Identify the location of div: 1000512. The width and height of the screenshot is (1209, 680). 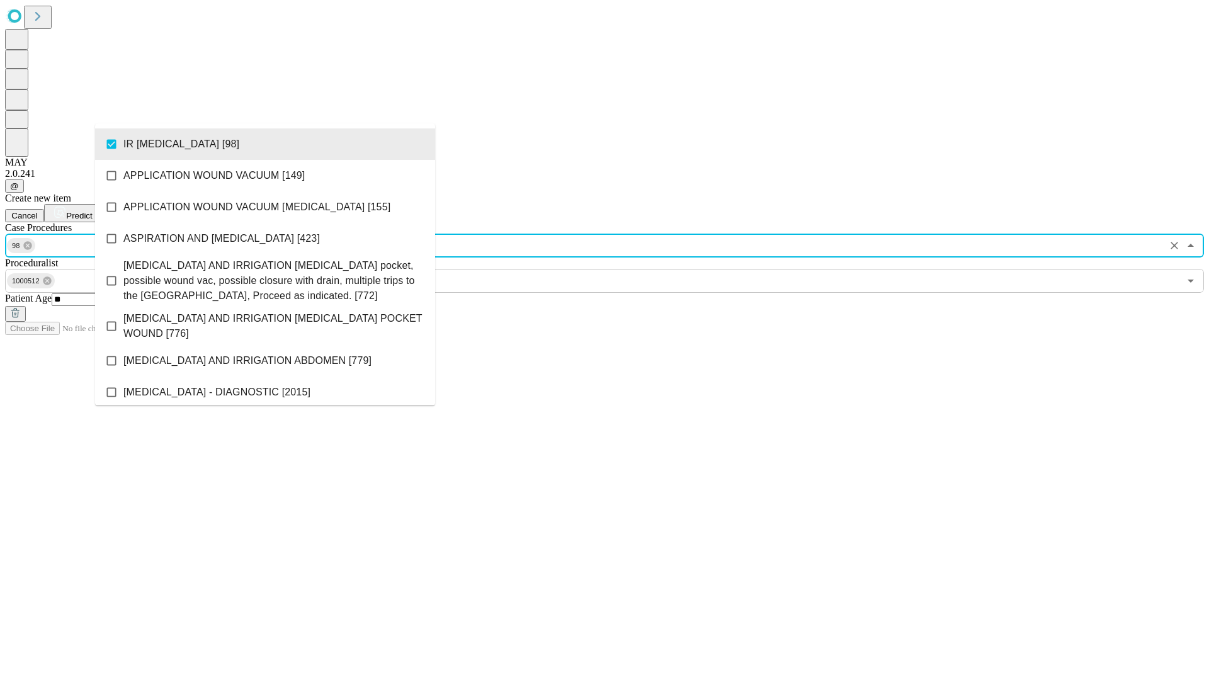
(31, 281).